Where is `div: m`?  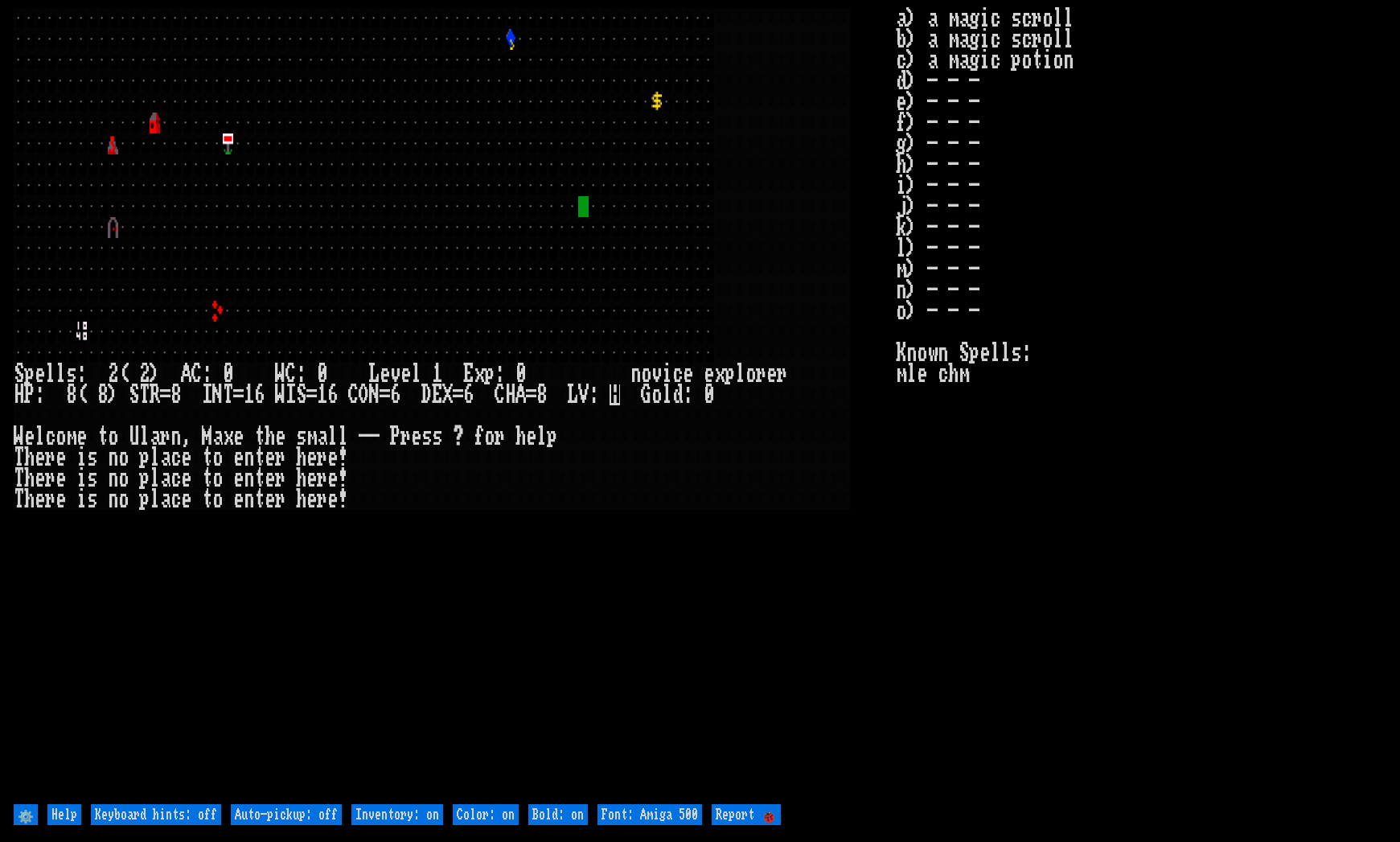 div: m is located at coordinates (311, 437).